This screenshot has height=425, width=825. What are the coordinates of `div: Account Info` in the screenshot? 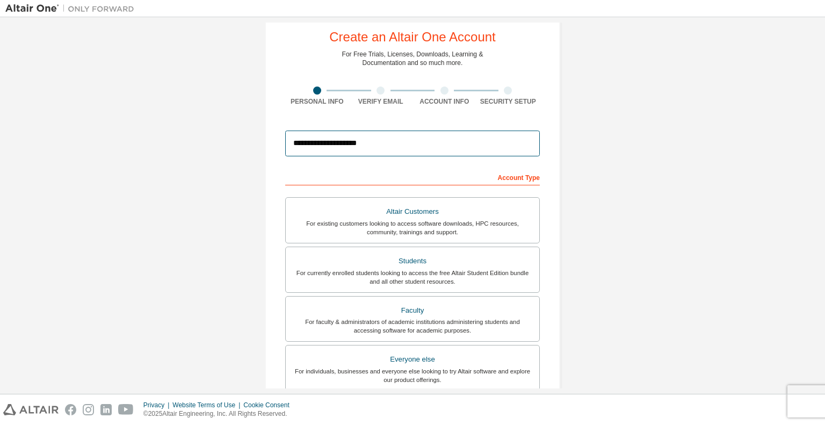 It's located at (444, 102).